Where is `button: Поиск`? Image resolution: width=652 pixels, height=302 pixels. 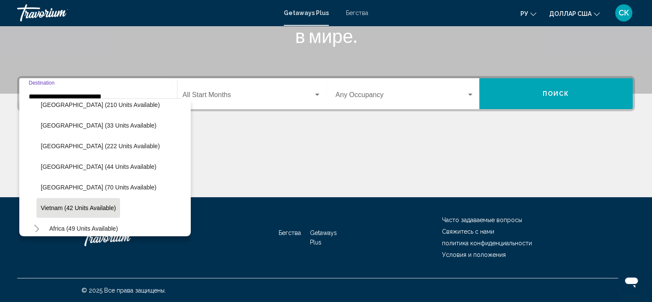
button: Поиск is located at coordinates (556, 94).